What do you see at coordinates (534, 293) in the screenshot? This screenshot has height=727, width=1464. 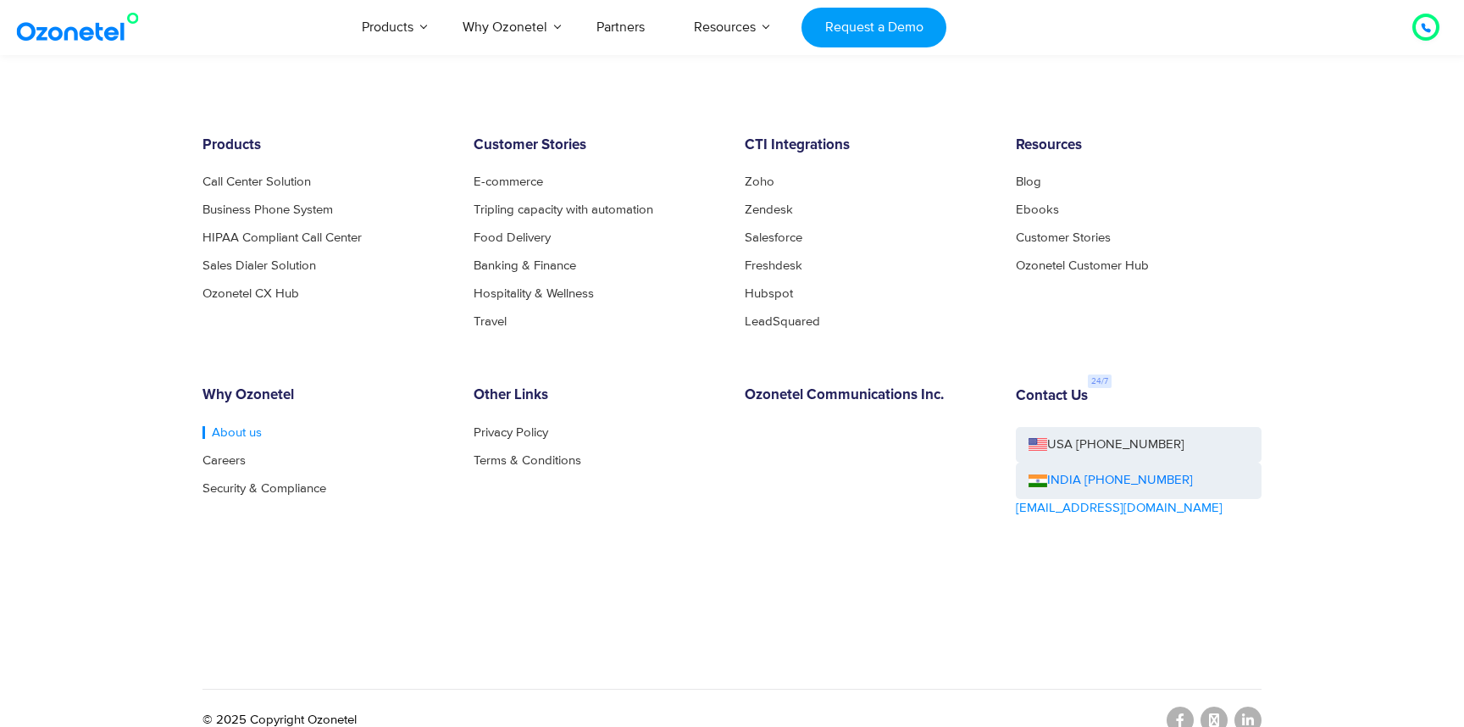 I see `a: Hospitality & Wellness` at bounding box center [534, 293].